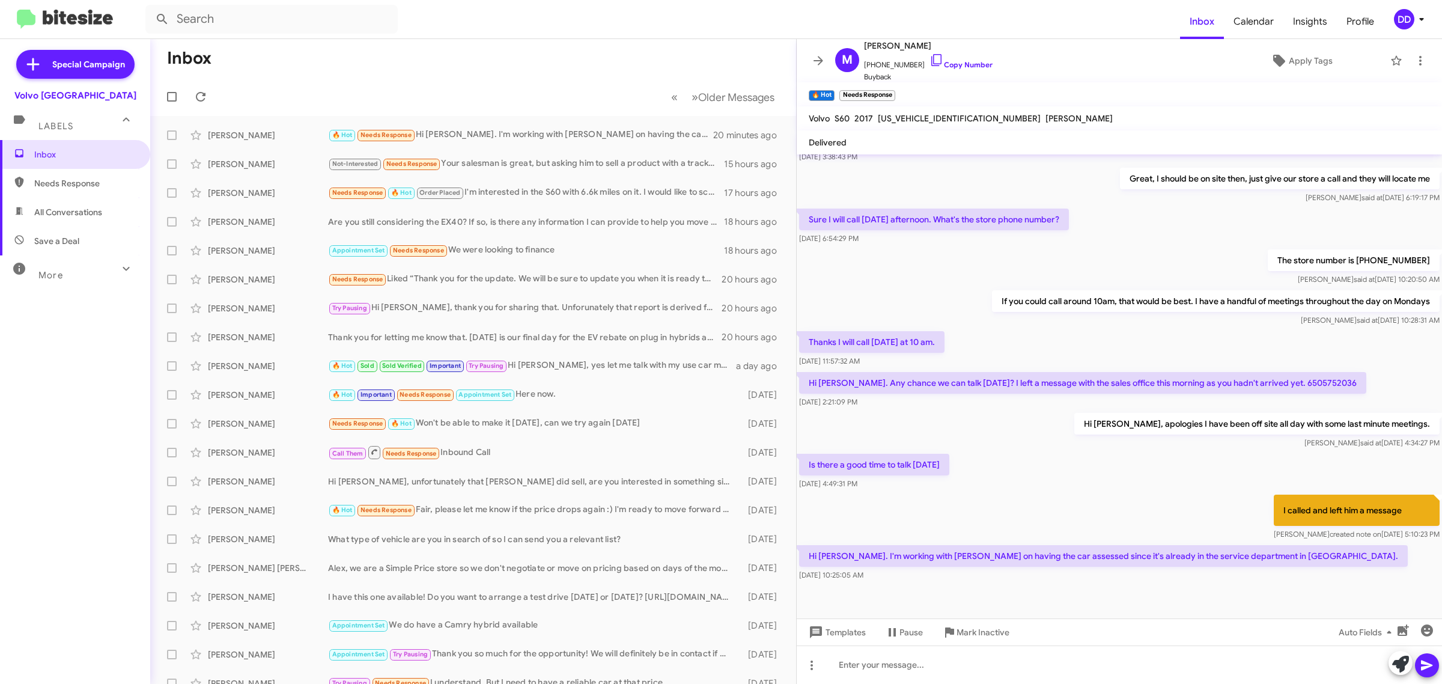  What do you see at coordinates (1355, 533) in the screenshot?
I see `span: created note on` at bounding box center [1355, 533].